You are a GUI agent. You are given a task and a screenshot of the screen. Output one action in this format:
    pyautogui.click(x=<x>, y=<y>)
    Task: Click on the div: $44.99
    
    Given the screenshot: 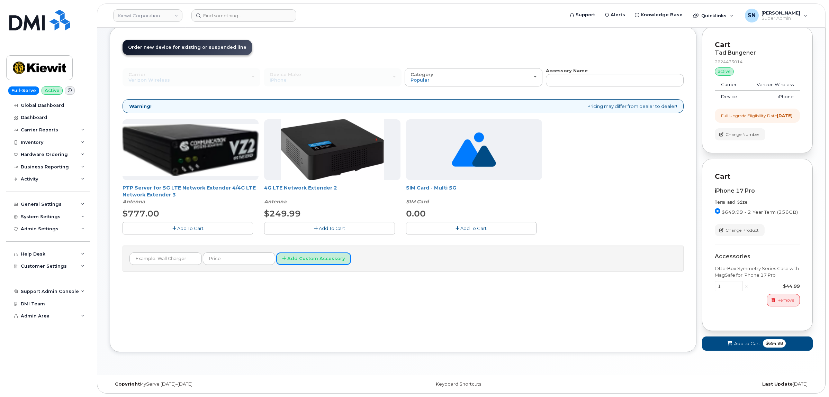 What is the action you would take?
    pyautogui.click(x=775, y=286)
    